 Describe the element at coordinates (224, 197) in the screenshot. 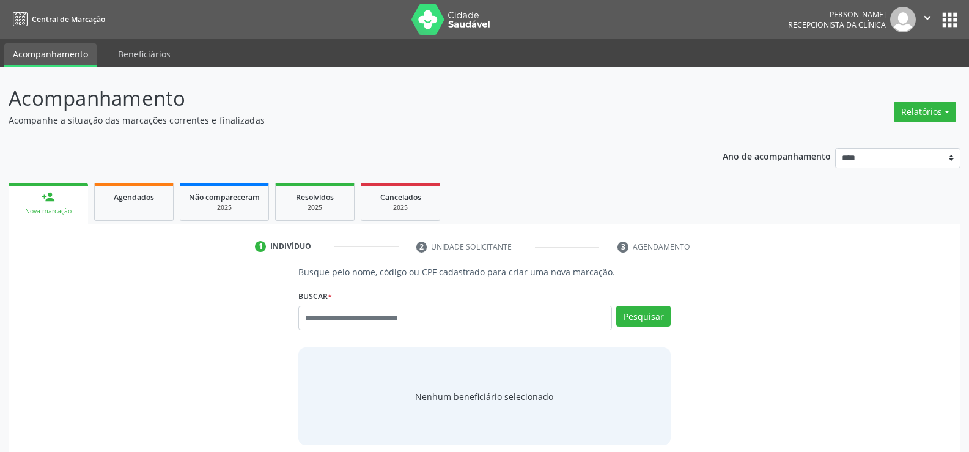

I see `span: Não compareceram` at that location.